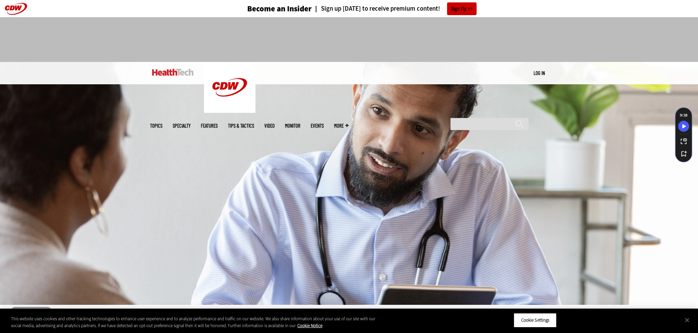  What do you see at coordinates (156, 125) in the screenshot?
I see `span: Topics` at bounding box center [156, 125].